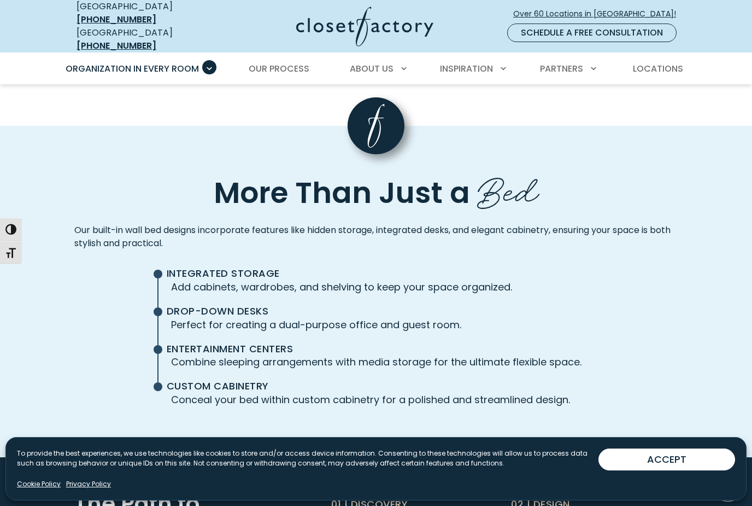 Image resolution: width=752 pixels, height=506 pixels. Describe the element at coordinates (372, 386) in the screenshot. I see `span: Custom Cabinetry` at that location.